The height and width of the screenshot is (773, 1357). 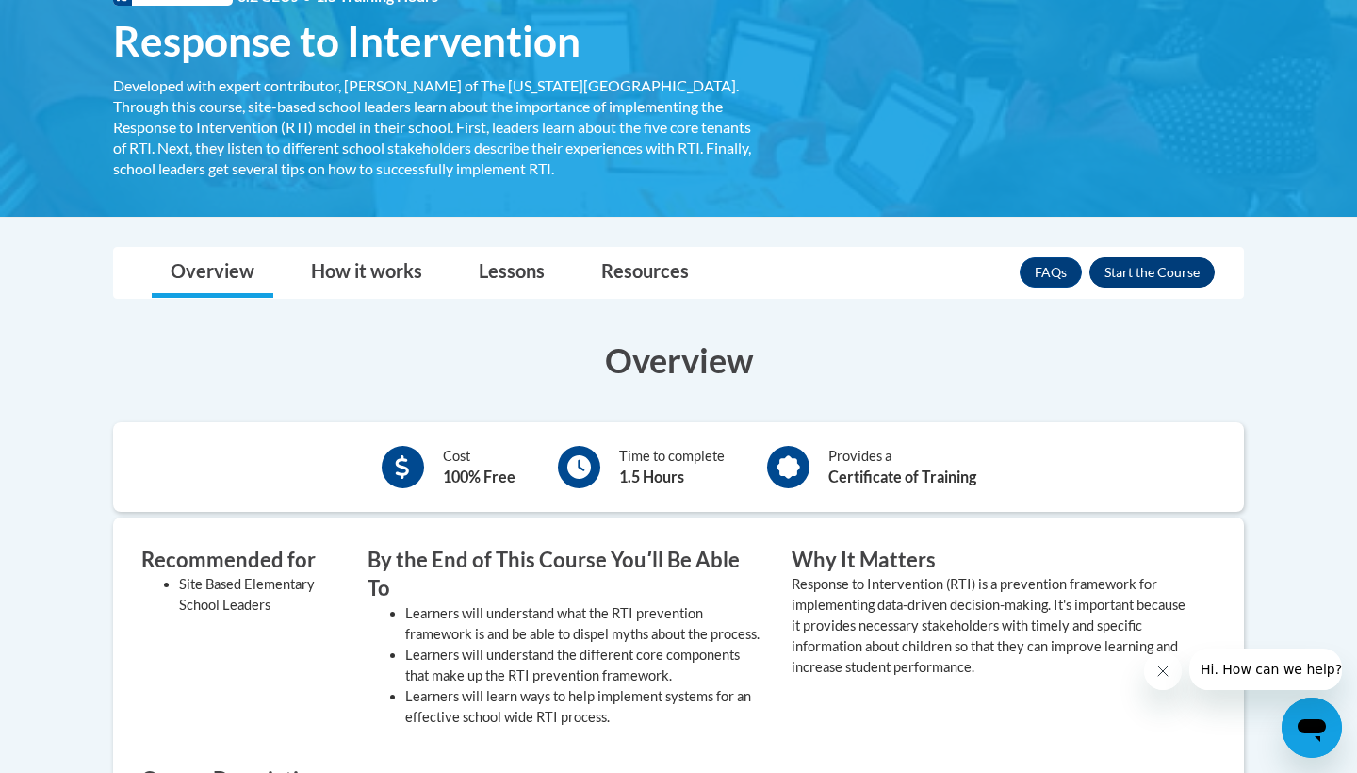 I want to click on value: Response to Intervention (RTI) is a prevention framework for implementing data-driven decision-ma..., so click(x=988, y=625).